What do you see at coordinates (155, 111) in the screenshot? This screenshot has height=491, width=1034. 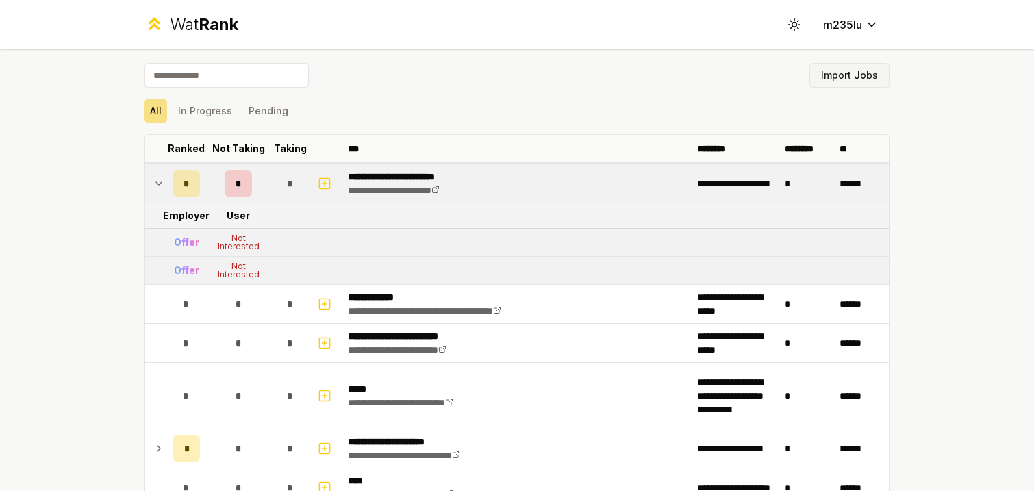 I see `button: All` at bounding box center [155, 111].